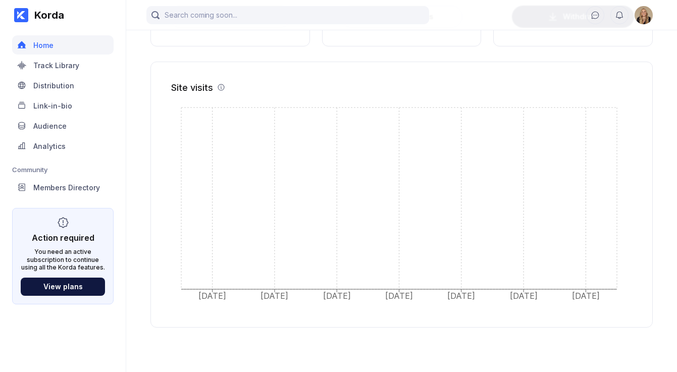 The height and width of the screenshot is (372, 677). I want to click on img: 160x160, so click(644, 15).